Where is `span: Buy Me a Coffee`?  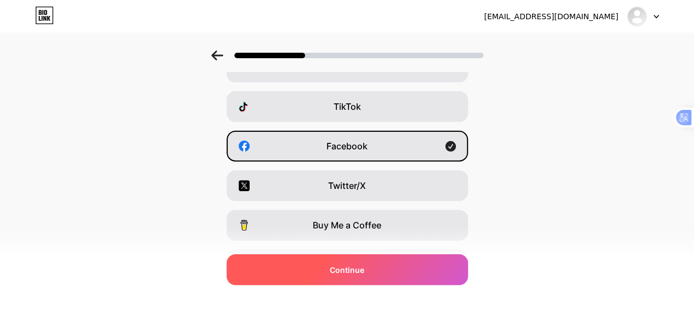
span: Buy Me a Coffee is located at coordinates (347, 225).